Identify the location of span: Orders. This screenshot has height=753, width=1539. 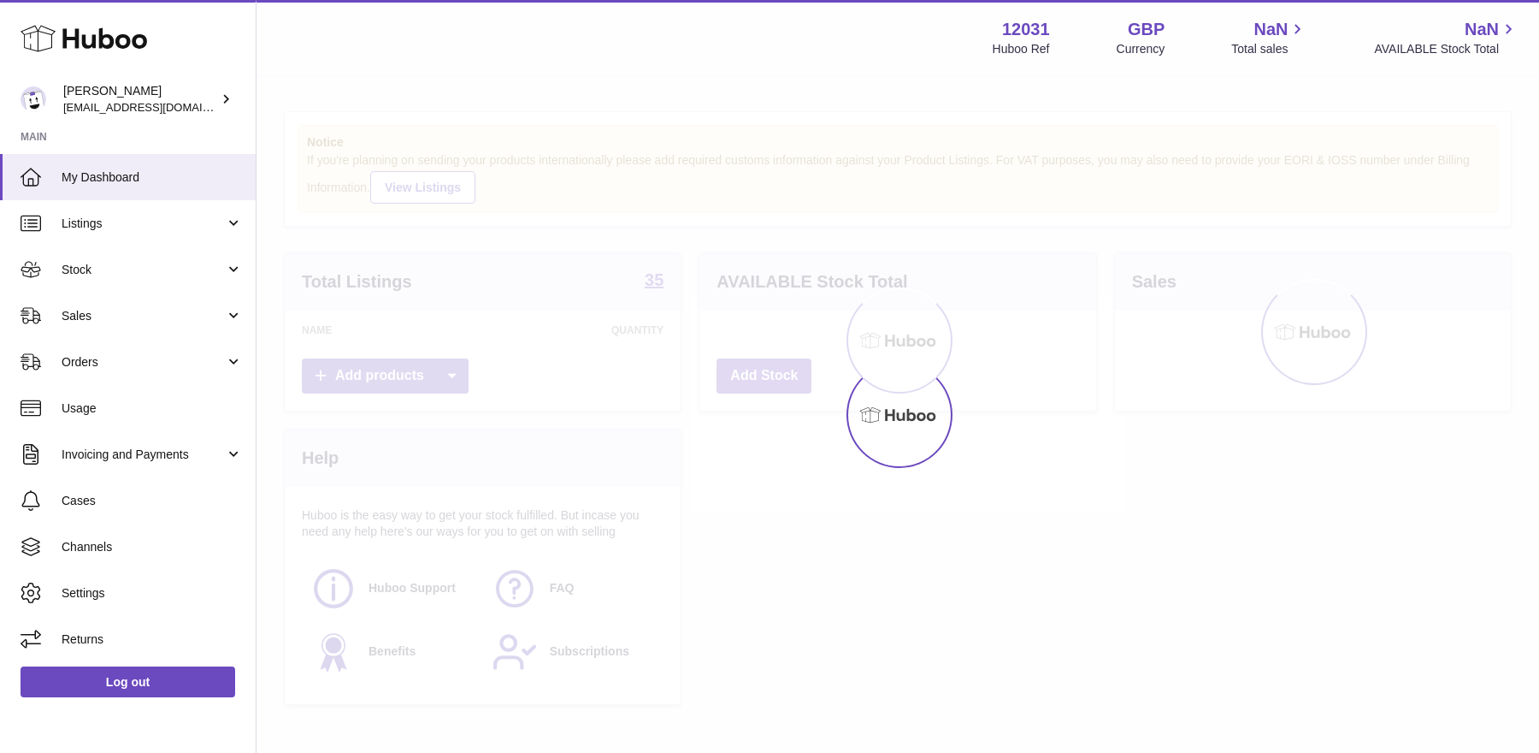
(143, 362).